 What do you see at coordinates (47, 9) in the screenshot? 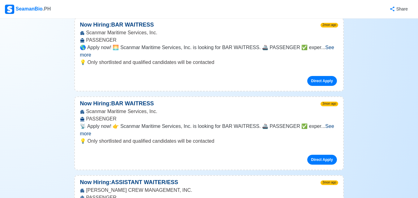
I see `span: .PH` at bounding box center [47, 9].